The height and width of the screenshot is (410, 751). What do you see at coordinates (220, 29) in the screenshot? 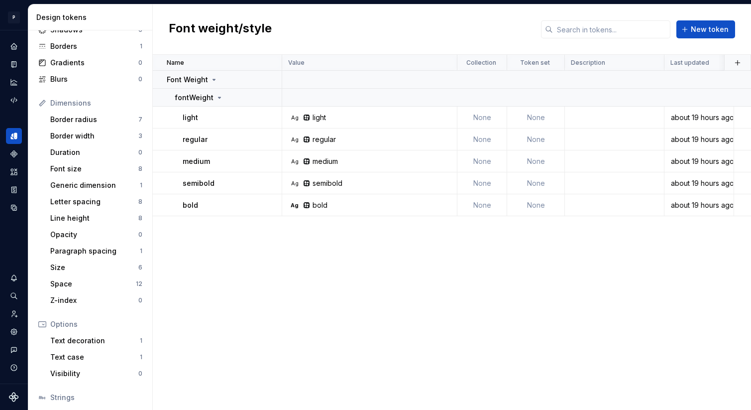
I see `h2: Font weight/style` at bounding box center [220, 29].